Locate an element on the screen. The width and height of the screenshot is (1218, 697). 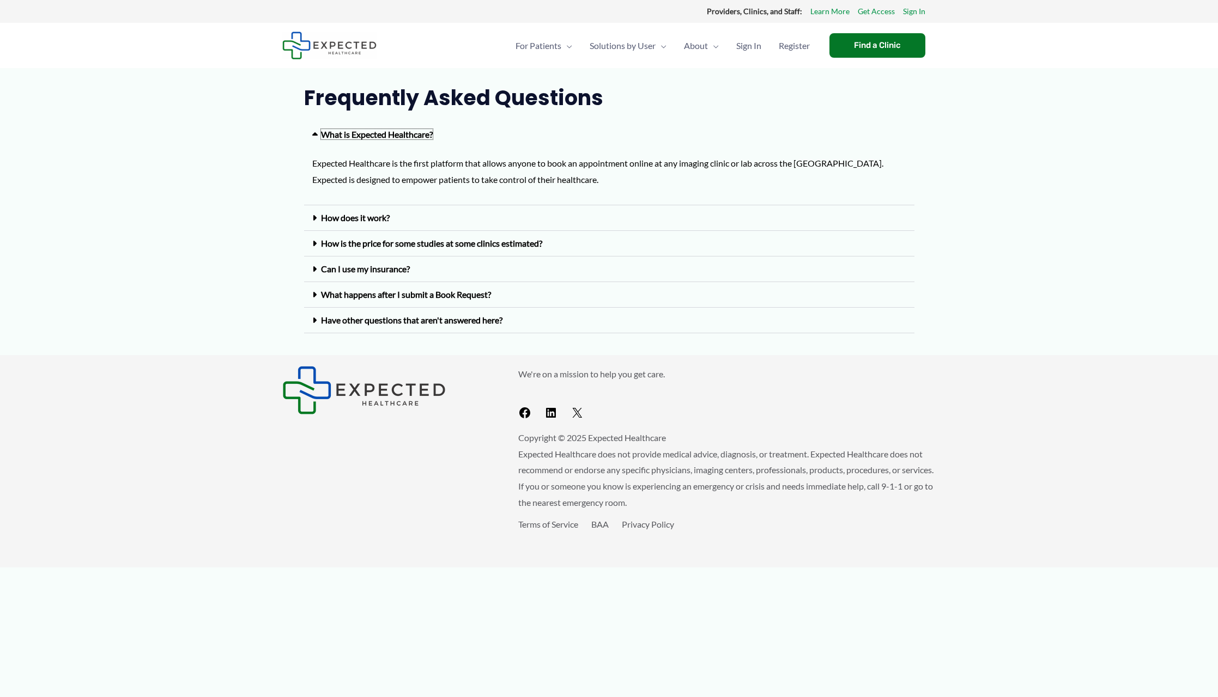
aside: Footer Widget 1 is located at coordinates (386, 390).